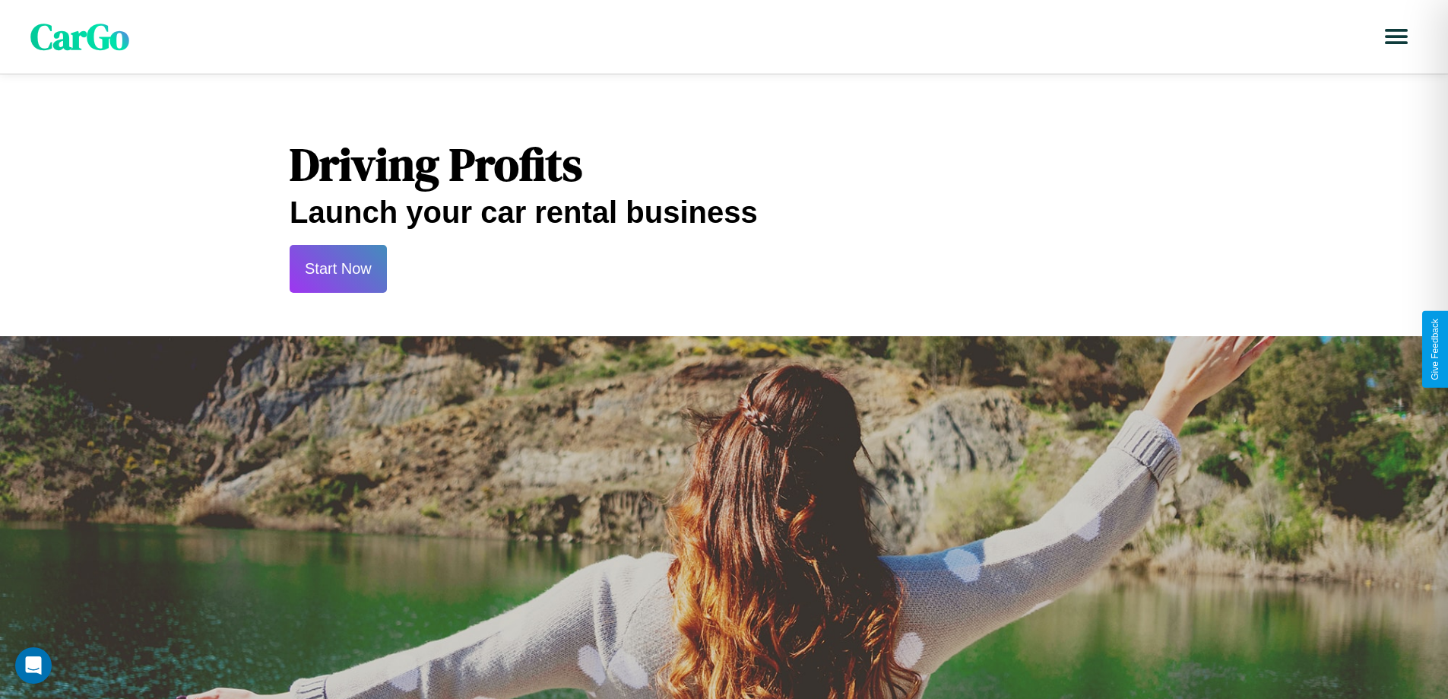 The height and width of the screenshot is (699, 1448). I want to click on h2: Launch your car rental business, so click(724, 212).